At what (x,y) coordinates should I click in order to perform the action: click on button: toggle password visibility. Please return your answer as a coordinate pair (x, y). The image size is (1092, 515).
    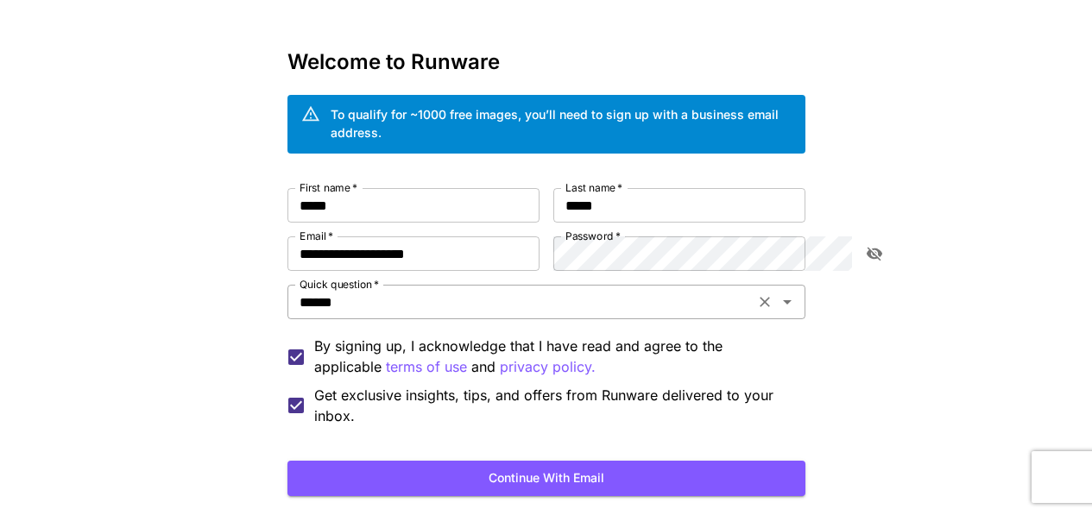
    Looking at the image, I should click on (874, 254).